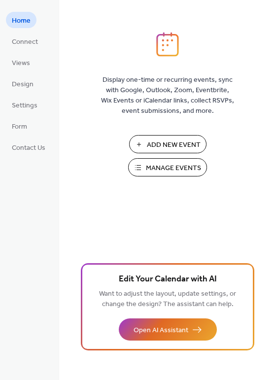 The height and width of the screenshot is (380, 276). Describe the element at coordinates (174, 145) in the screenshot. I see `span: Add New Event` at that location.